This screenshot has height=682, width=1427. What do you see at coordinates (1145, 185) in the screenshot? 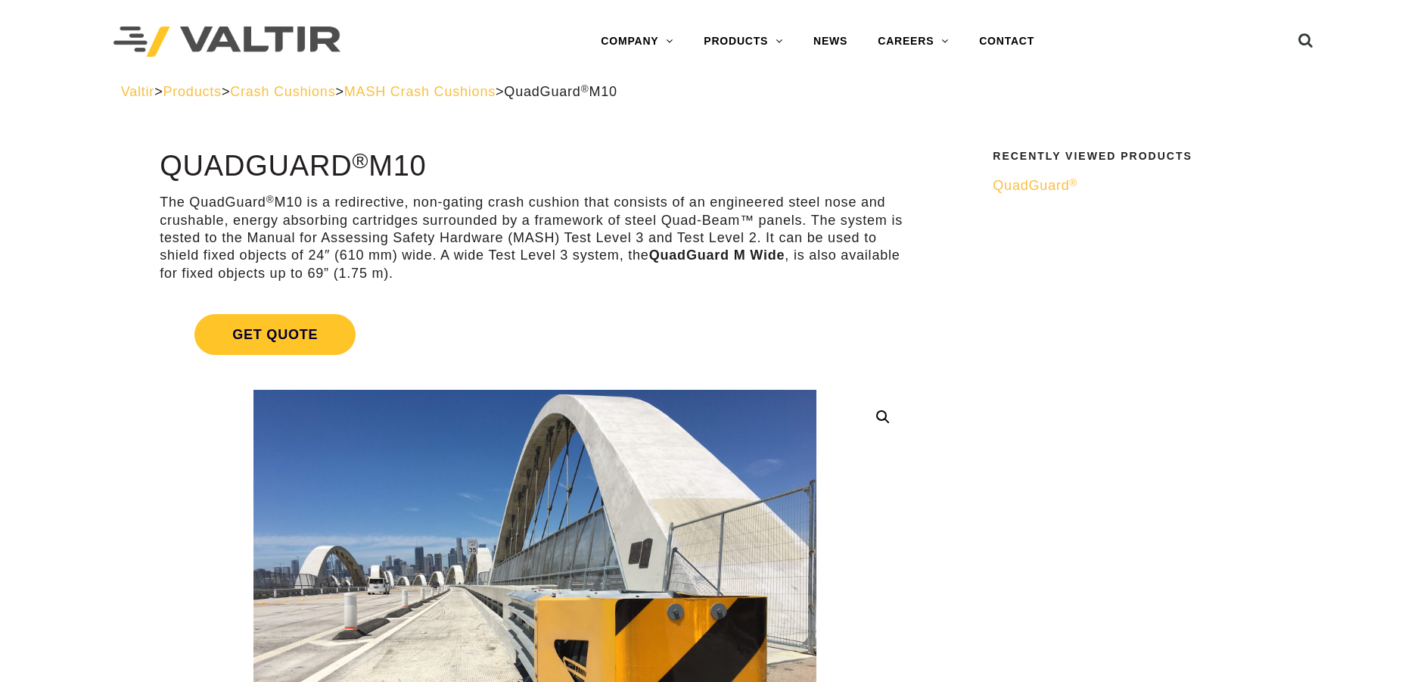
I see `a: QuadGuard®` at bounding box center [1145, 185].